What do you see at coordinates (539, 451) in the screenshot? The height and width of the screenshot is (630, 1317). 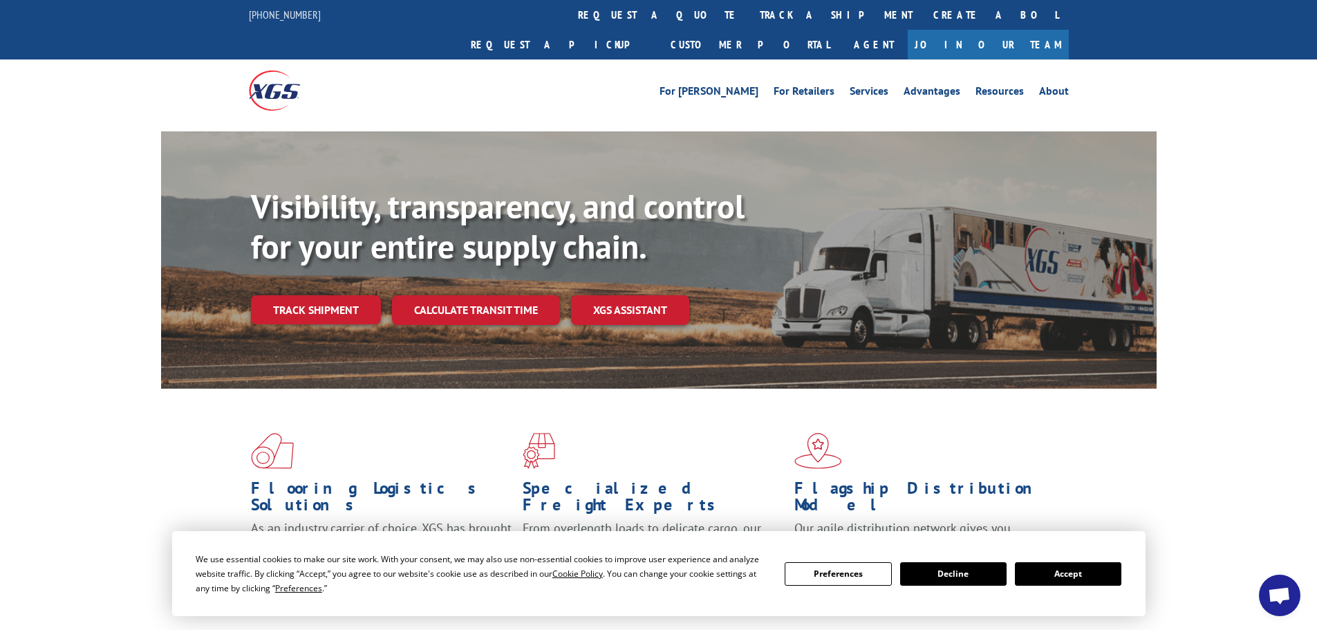 I see `img: xgs-icon-focused-on-flooring-red` at bounding box center [539, 451].